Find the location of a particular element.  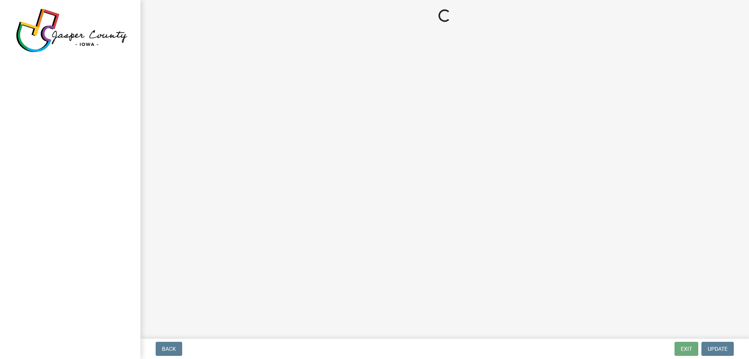

button: Exit is located at coordinates (686, 348).